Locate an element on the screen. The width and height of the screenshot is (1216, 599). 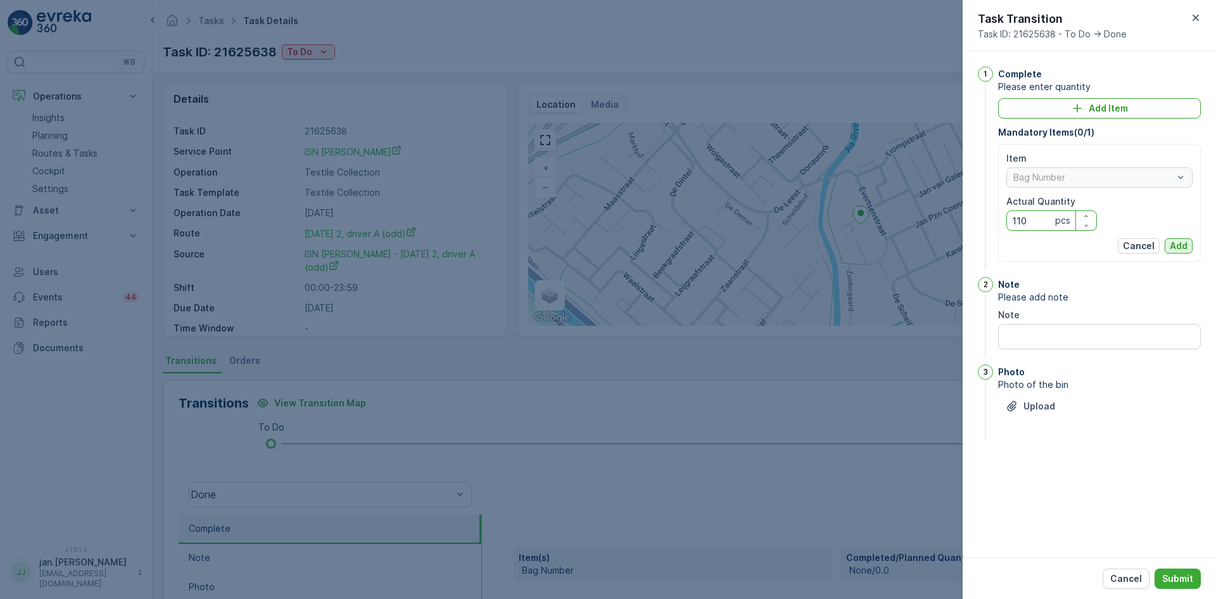
span: Photo of the bin is located at coordinates (1100, 385).